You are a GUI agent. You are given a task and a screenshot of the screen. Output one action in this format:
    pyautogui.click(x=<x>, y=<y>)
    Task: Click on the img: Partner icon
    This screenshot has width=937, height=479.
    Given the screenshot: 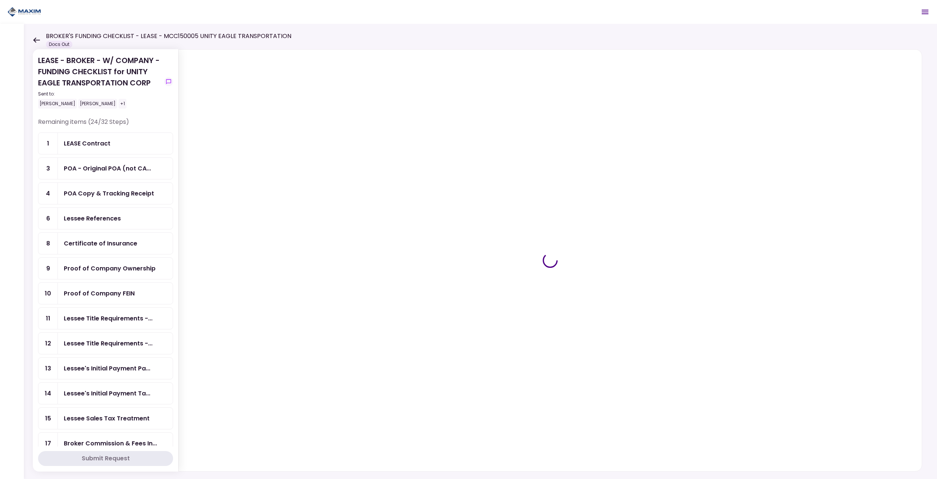 What is the action you would take?
    pyautogui.click(x=24, y=12)
    